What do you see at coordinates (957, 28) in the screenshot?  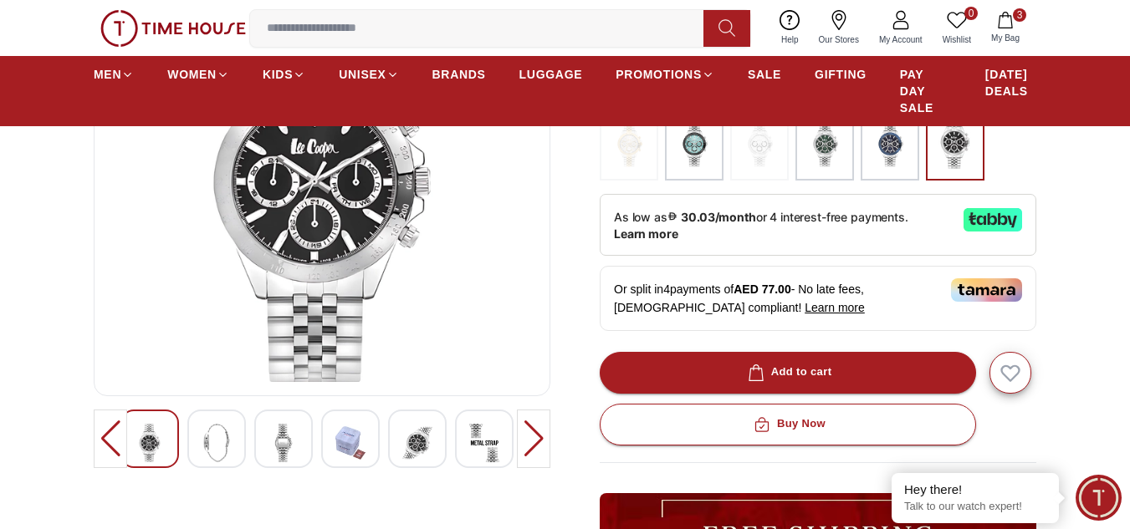 I see `a: 0Wishlist` at bounding box center [957, 28].